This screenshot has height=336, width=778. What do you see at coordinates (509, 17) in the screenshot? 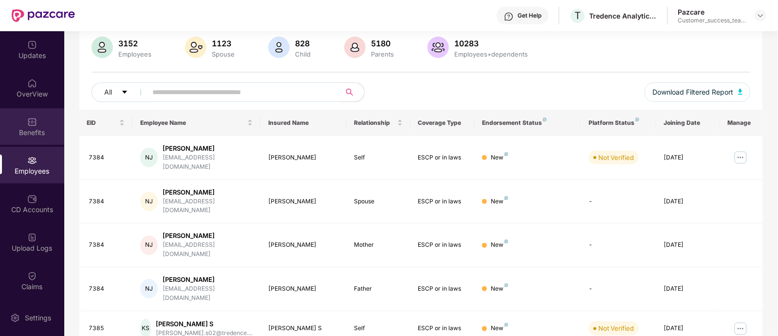
I see `img: svg+xml;base64,PHN2ZyBpZD0iSGVscC0zMngzMiIgeG1sbnM9Imh0dHA6Ly93d3cudzMub3JnLzIwMDAvc3ZnIiB3aWR0aD...` at bounding box center [509, 17].